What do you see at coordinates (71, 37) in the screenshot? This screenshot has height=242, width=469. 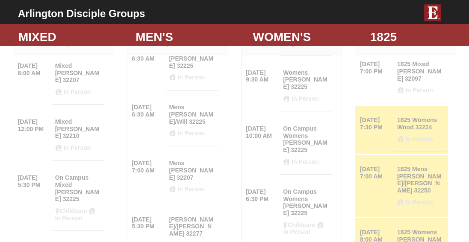 I see `div: MIXED` at bounding box center [71, 37].